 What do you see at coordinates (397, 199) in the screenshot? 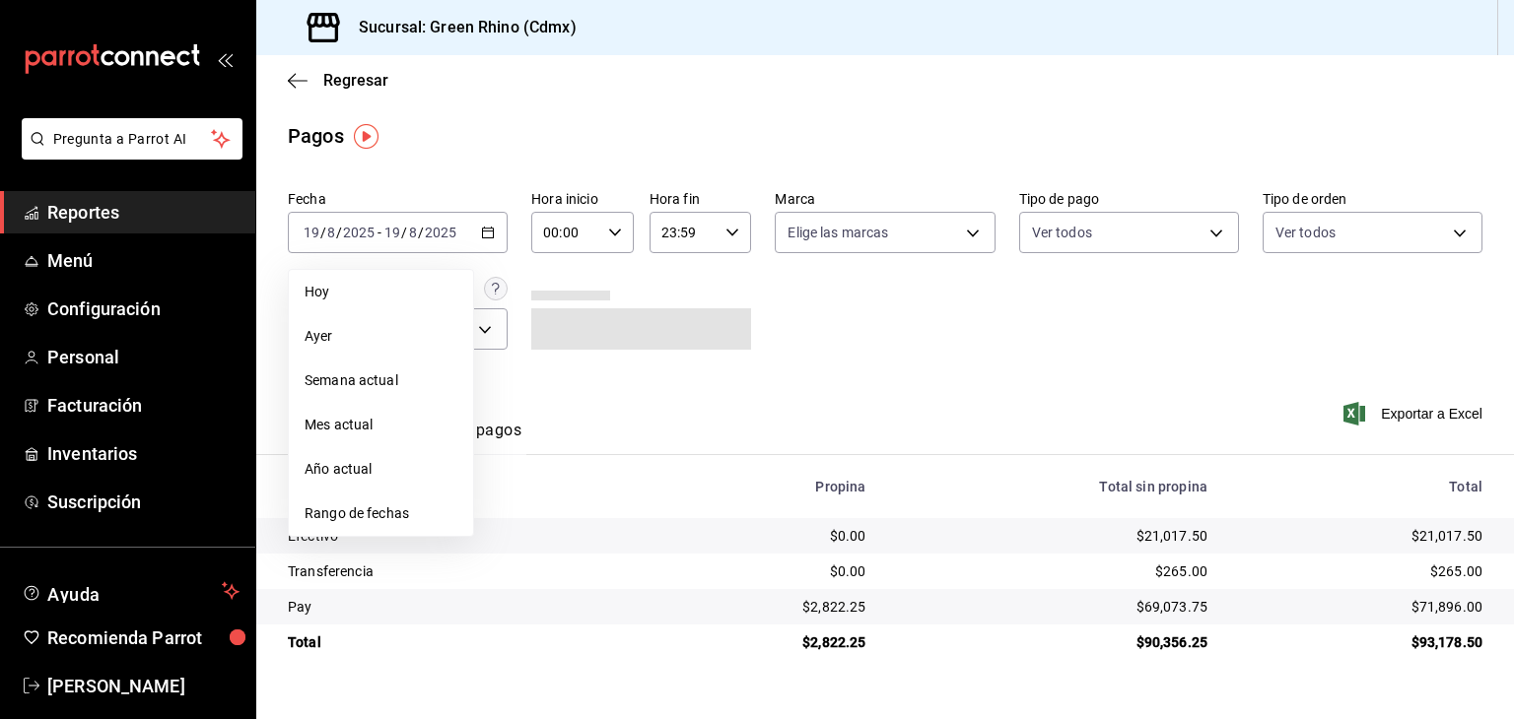
I see `label: Fecha` at bounding box center [397, 199].